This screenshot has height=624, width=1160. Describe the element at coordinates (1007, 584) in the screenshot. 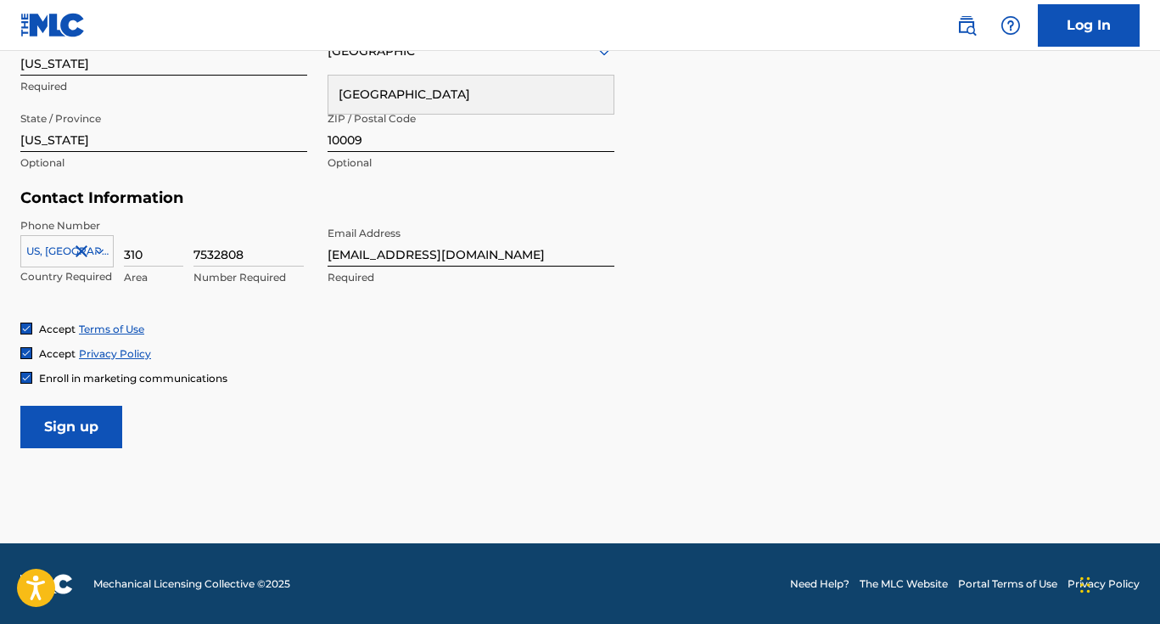

I see `a: Portal Terms of Use` at that location.